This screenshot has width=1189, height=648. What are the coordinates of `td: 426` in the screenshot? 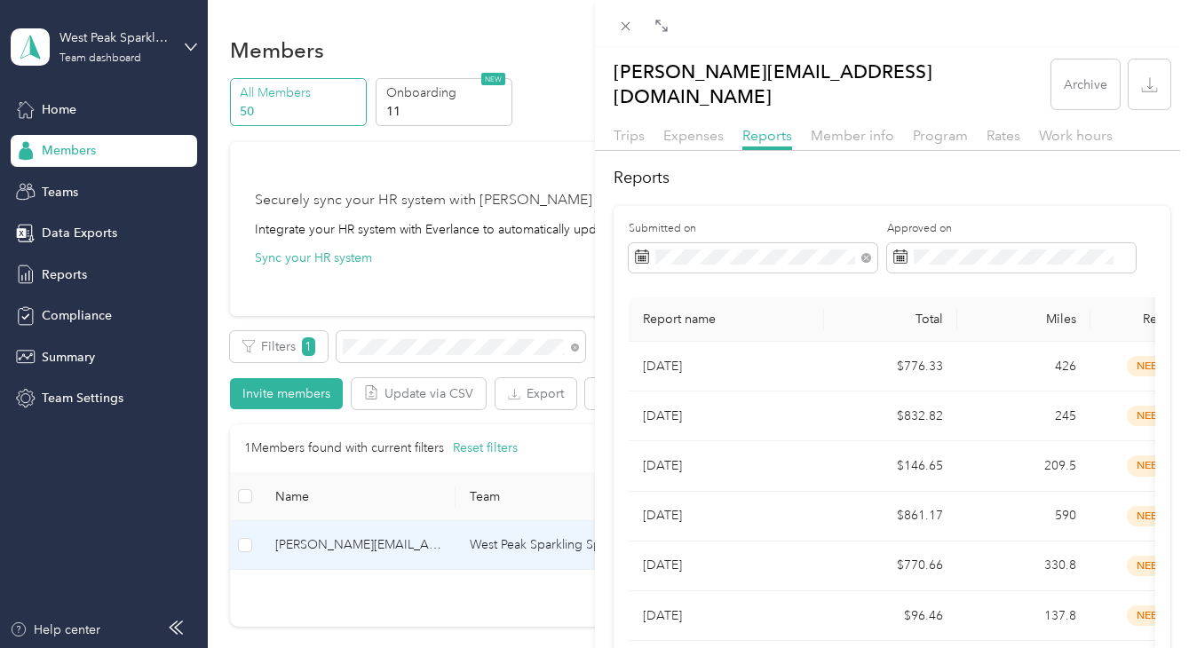 It's located at (1024, 367).